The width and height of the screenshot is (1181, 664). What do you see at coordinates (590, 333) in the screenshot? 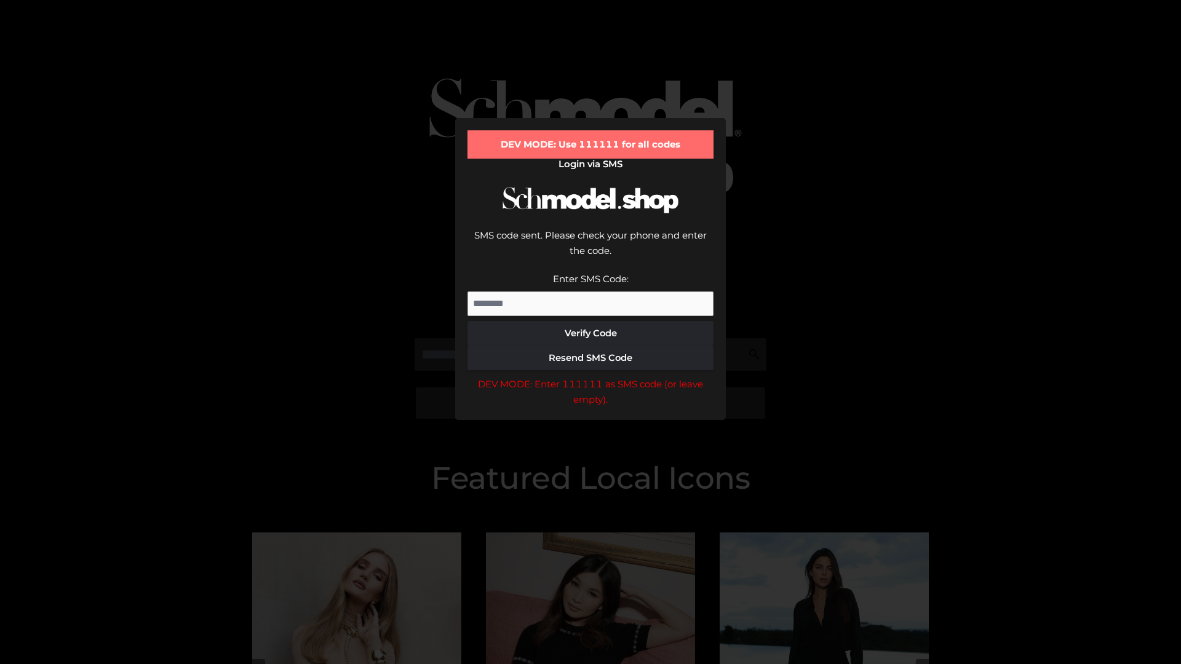
I see `button: Verify Code` at bounding box center [590, 333].